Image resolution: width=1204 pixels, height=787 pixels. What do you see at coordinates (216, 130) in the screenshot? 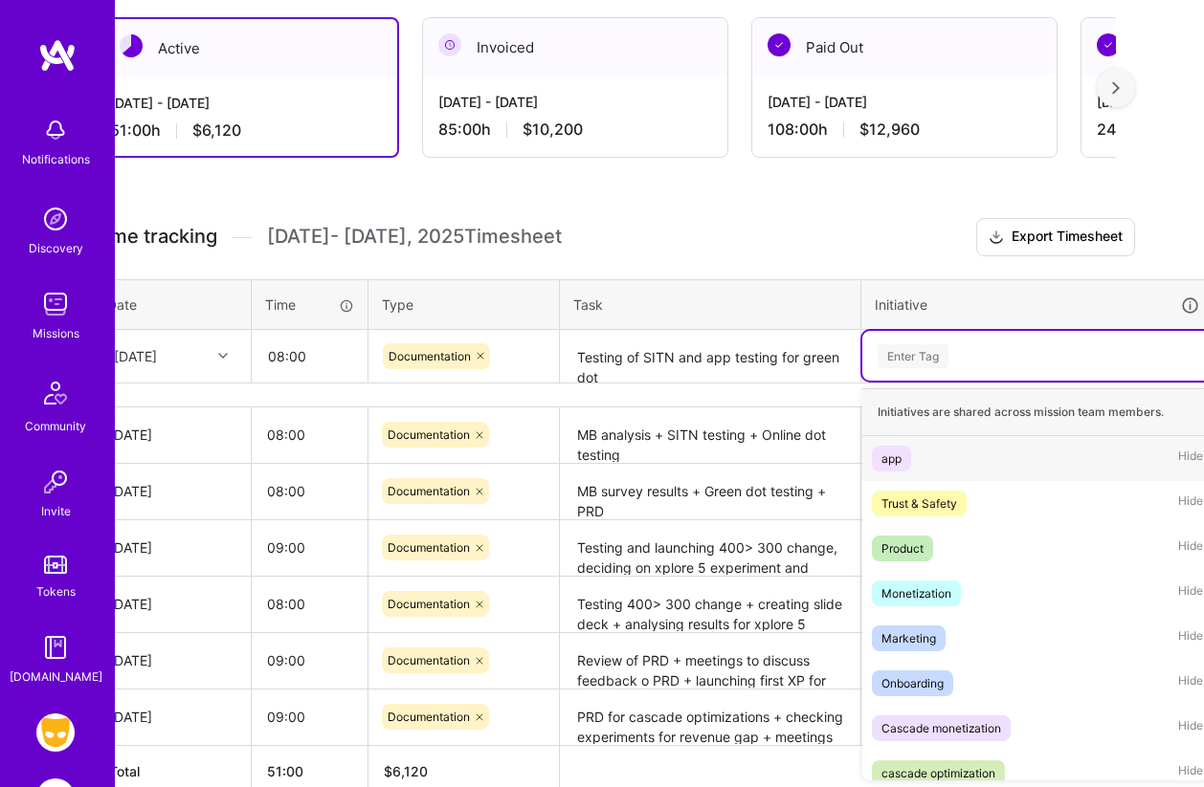
I see `span: $6,120` at bounding box center [216, 130].